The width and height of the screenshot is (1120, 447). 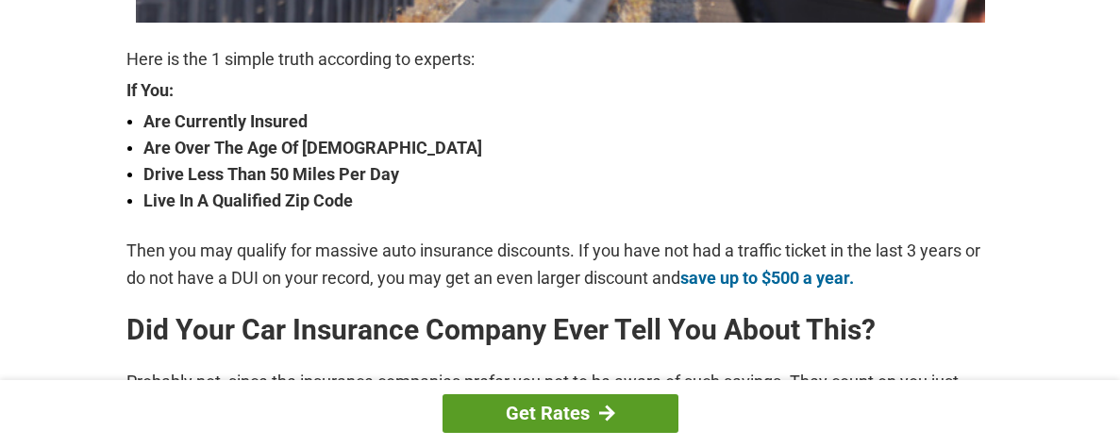 What do you see at coordinates (561, 330) in the screenshot?
I see `h2: Did Your Car Insurance Company Ever Tell You About This?` at bounding box center [561, 330].